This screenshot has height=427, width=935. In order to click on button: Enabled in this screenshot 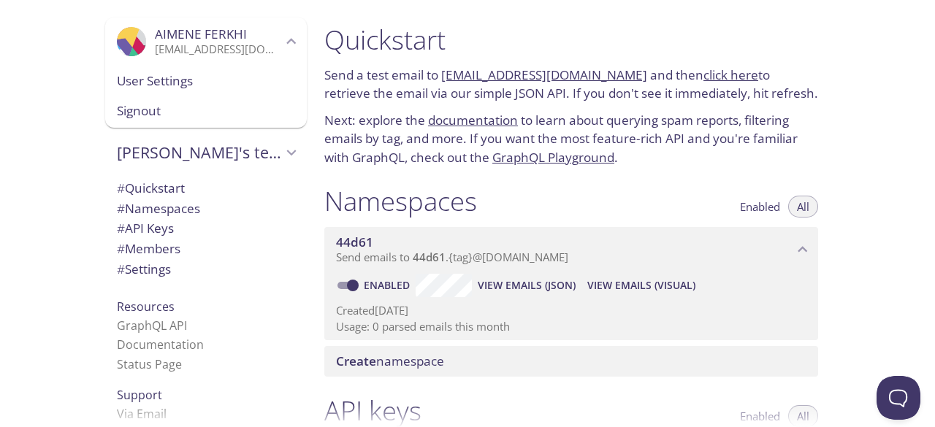, I will do `click(760, 207)`.